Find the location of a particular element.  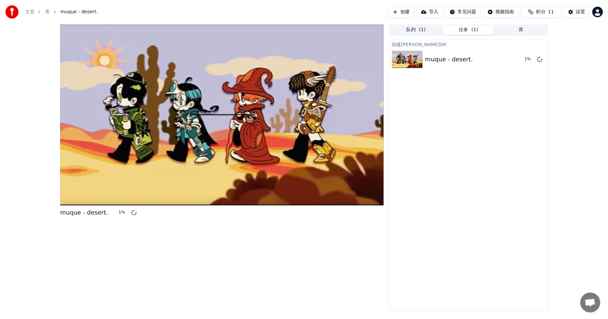

button: 视频指南 is located at coordinates (500, 12).